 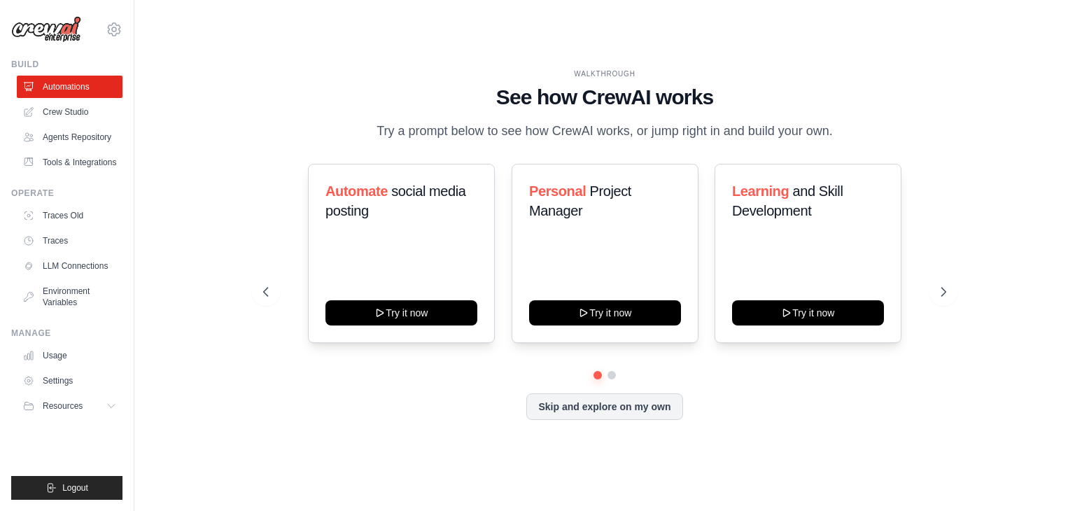 What do you see at coordinates (605, 97) in the screenshot?
I see `h1: See how CrewAI works` at bounding box center [605, 97].